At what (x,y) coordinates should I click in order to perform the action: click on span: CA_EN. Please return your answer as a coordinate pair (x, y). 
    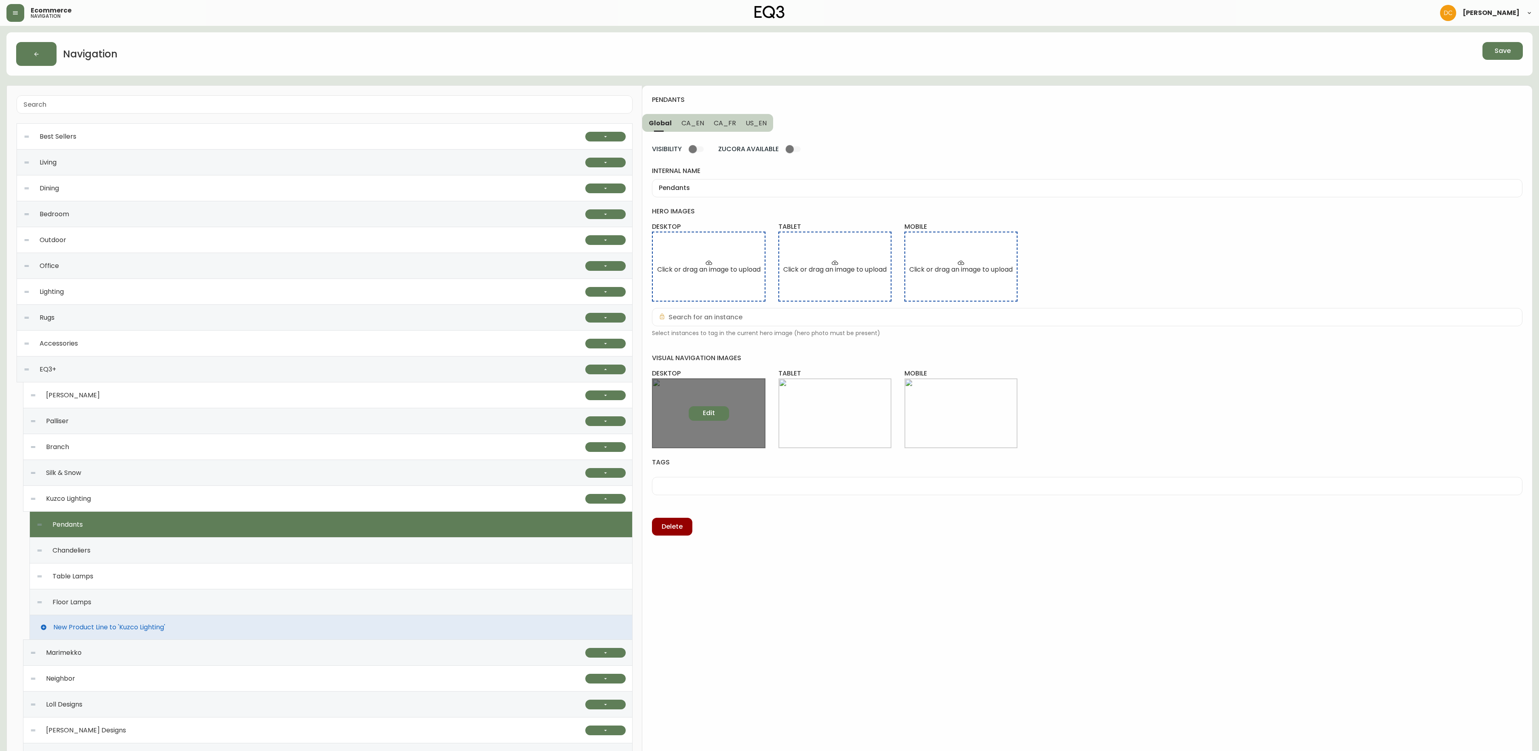
    Looking at the image, I should click on (693, 123).